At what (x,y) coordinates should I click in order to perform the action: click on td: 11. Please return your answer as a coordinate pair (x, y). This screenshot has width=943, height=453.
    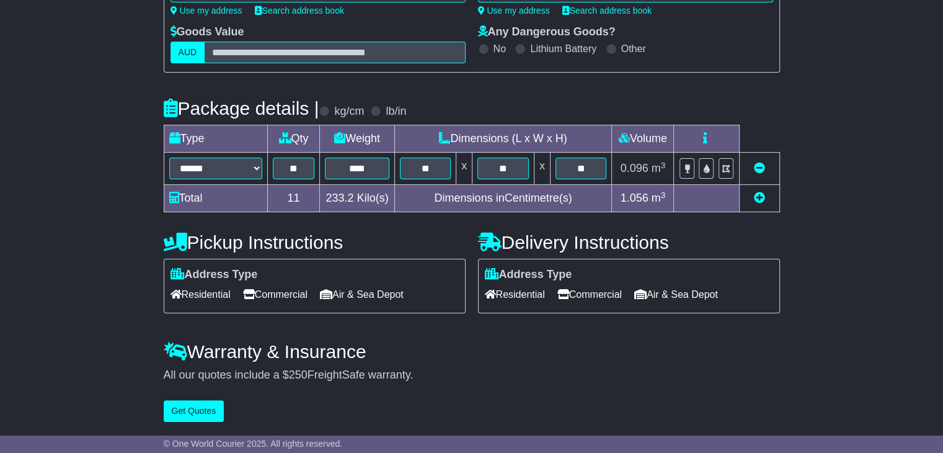
    Looking at the image, I should click on (293, 198).